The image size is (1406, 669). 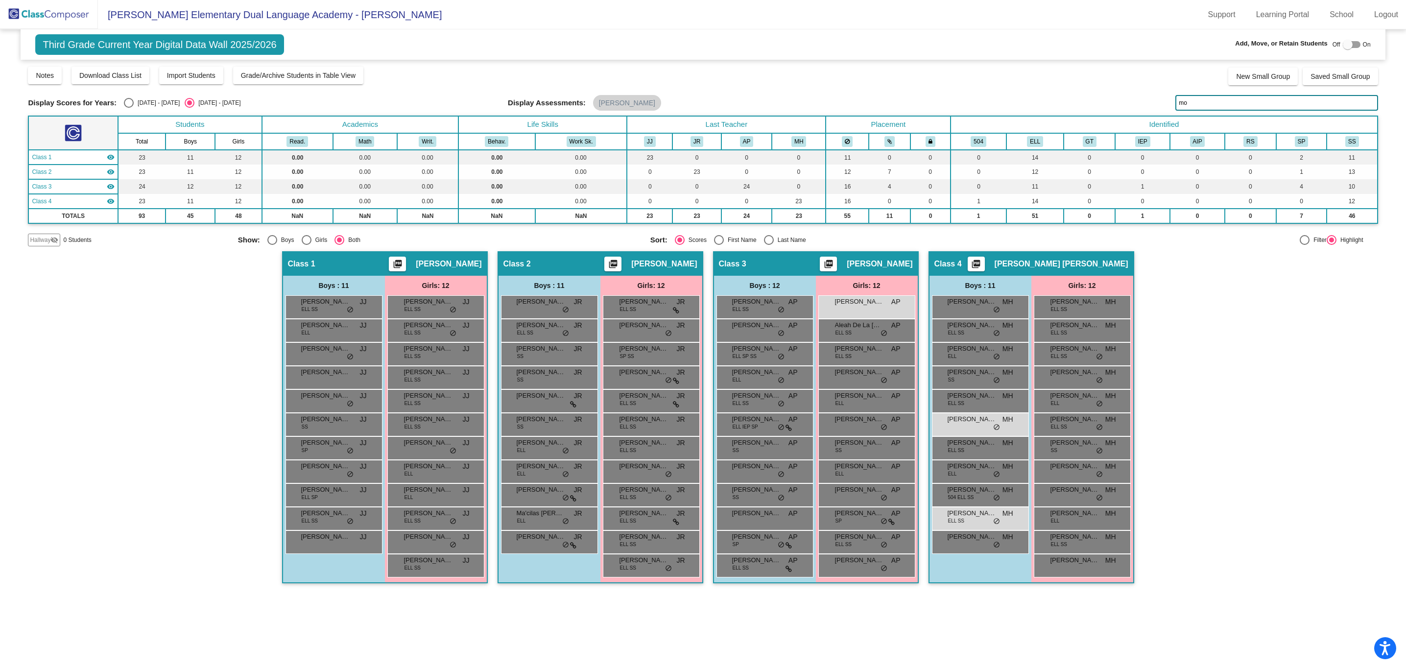 What do you see at coordinates (1089, 141) in the screenshot?
I see `th: Gifted and Talented` at bounding box center [1089, 141].